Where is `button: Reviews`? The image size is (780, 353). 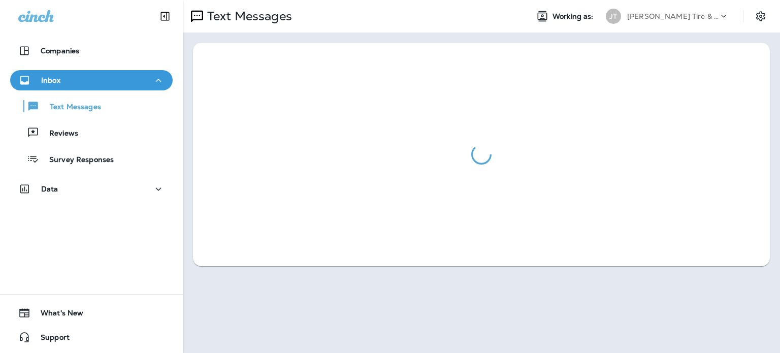
button: Reviews is located at coordinates (91, 133).